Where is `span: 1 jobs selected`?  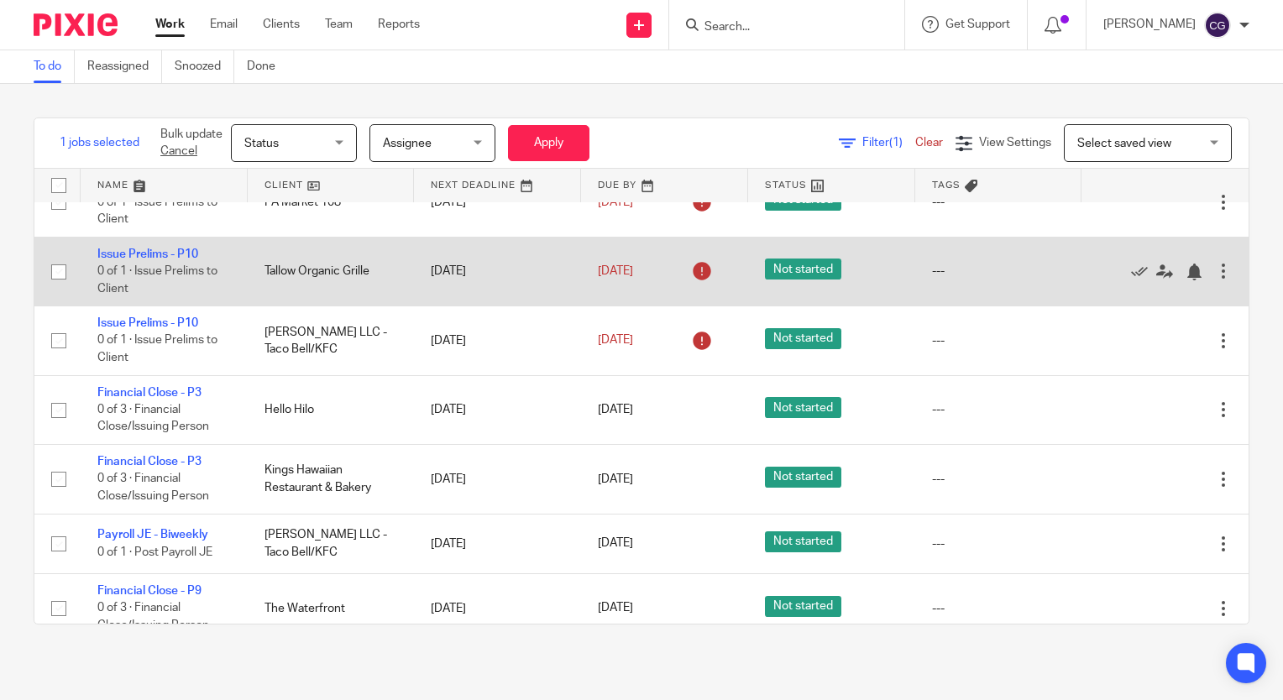 span: 1 jobs selected is located at coordinates (99, 143).